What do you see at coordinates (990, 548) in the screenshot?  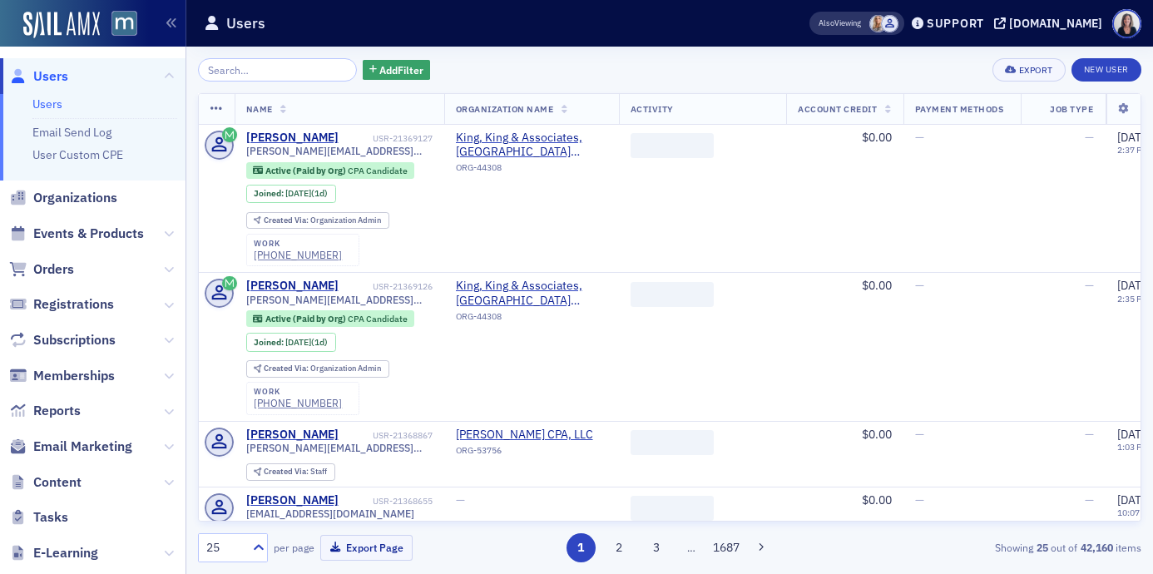 I see `div: Showing out of items` at bounding box center [990, 548].